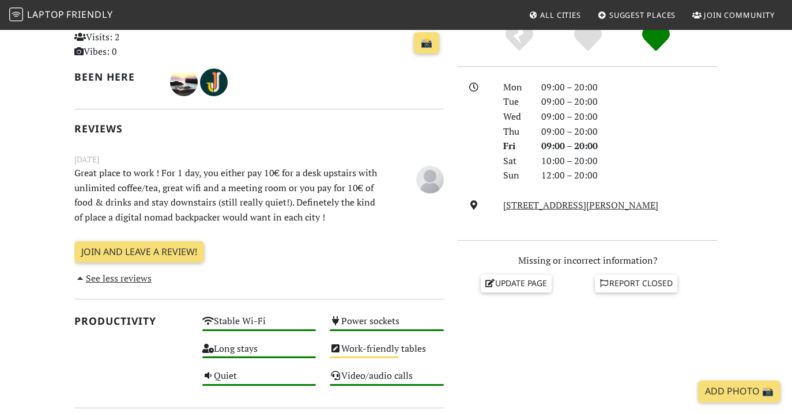 Image resolution: width=792 pixels, height=414 pixels. Describe the element at coordinates (214, 82) in the screenshot. I see `img: 3159-jennifer.jpg` at that location.